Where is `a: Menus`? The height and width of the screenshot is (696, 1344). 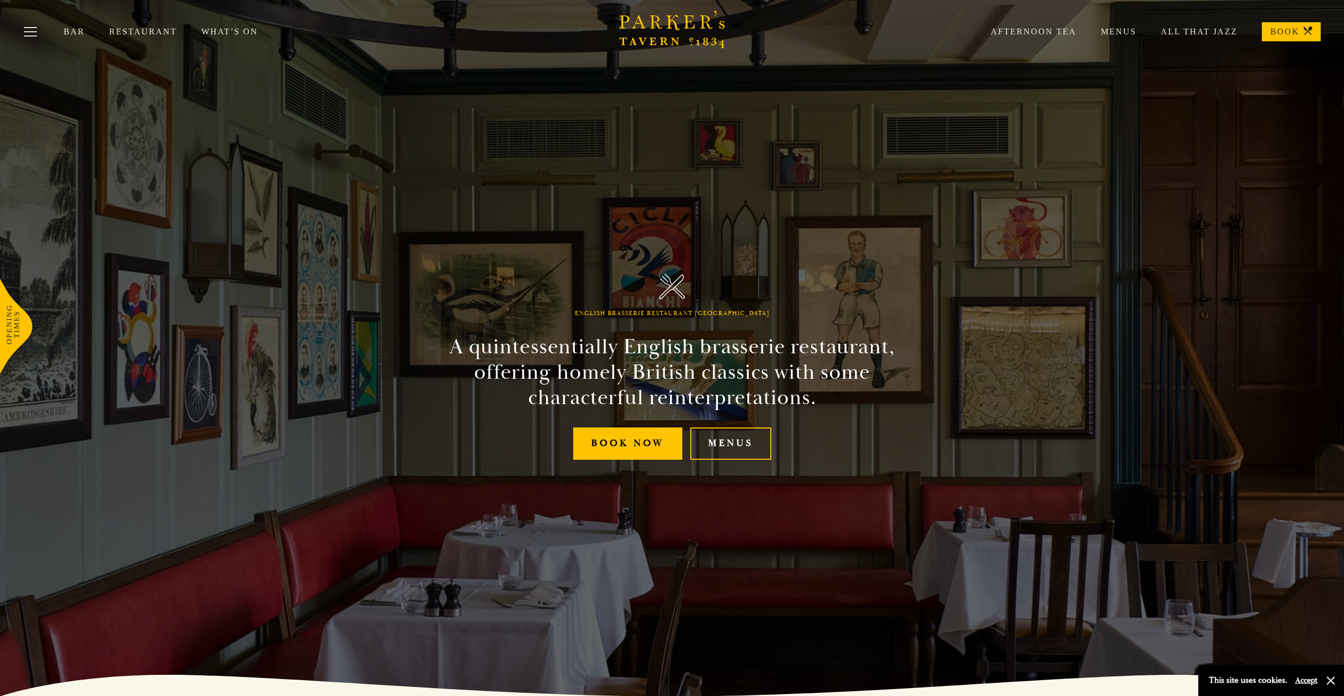 a: Menus is located at coordinates (730, 443).